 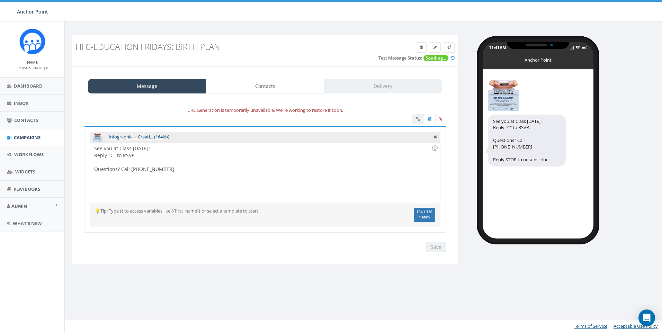 I want to click on div: Open Intercom Messenger, so click(x=647, y=318).